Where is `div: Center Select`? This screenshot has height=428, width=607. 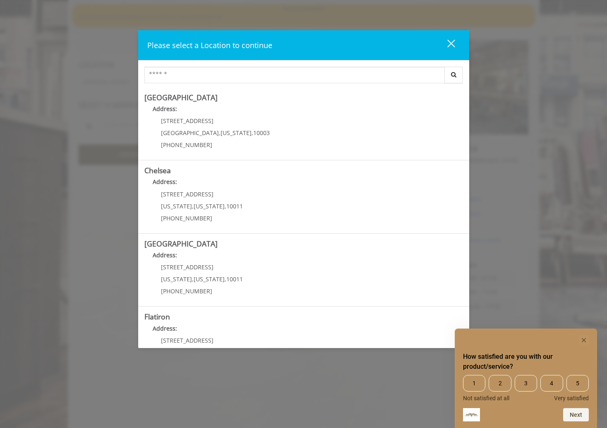
div: Center Select is located at coordinates (304, 77).